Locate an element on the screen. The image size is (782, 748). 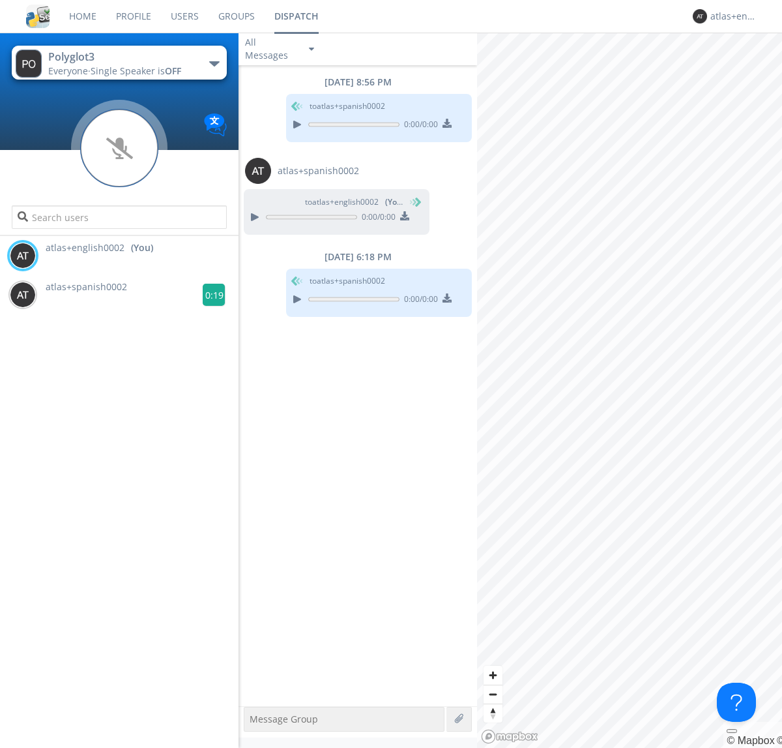
span: to atlas+english0002 is located at coordinates (354, 202).